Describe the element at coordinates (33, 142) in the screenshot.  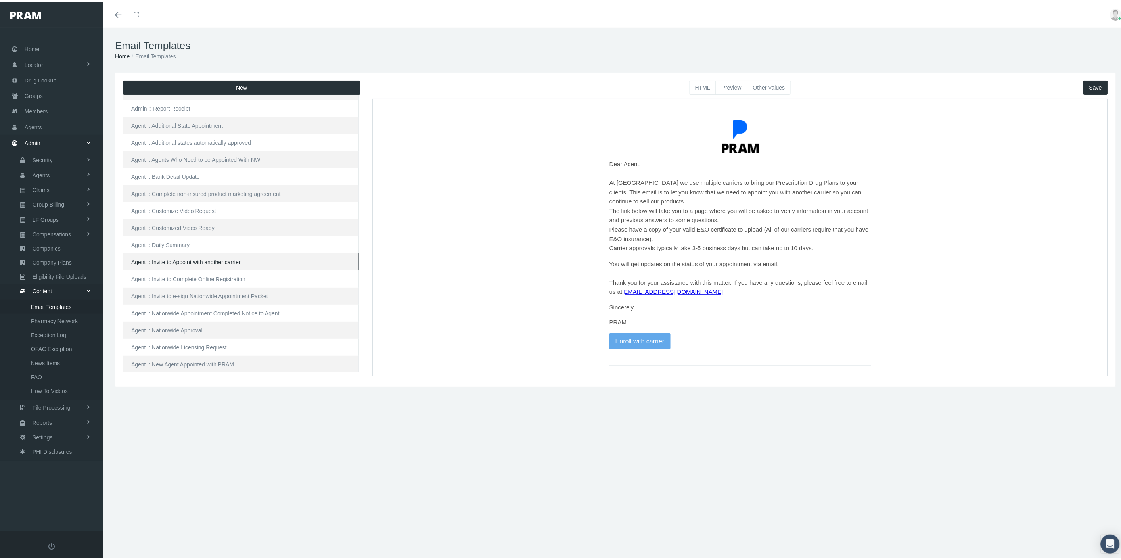
I see `span: Admin` at that location.